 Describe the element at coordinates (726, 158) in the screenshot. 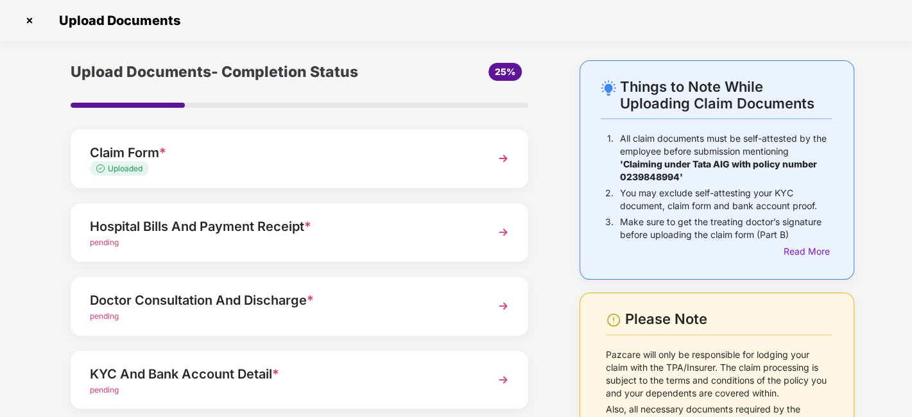

I see `p: All claim documents must be self-attested by the employee before submission mentioning` at that location.